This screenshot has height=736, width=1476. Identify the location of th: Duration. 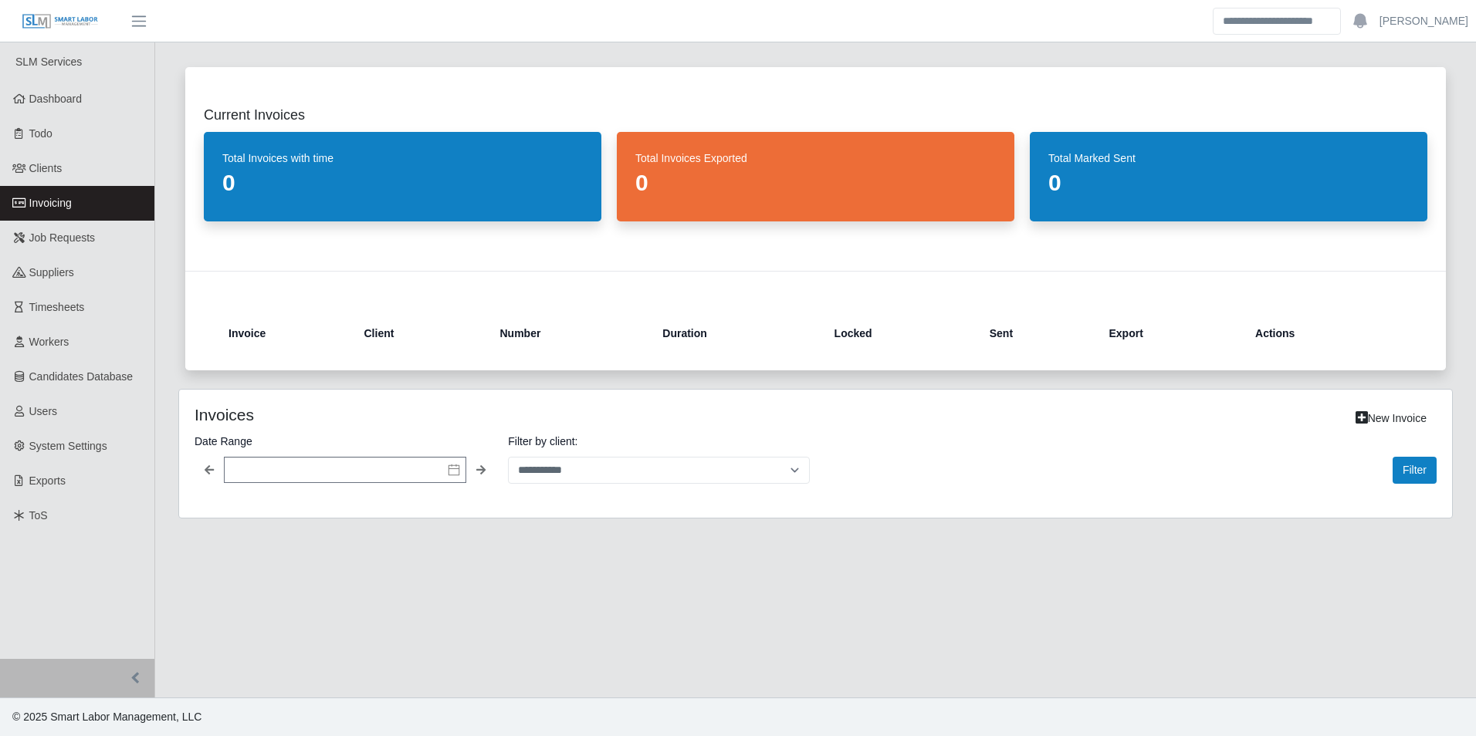
(736, 333).